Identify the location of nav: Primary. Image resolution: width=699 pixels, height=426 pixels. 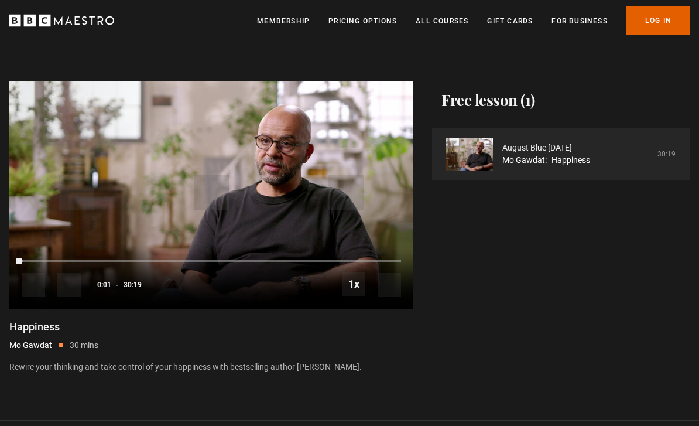
(474, 20).